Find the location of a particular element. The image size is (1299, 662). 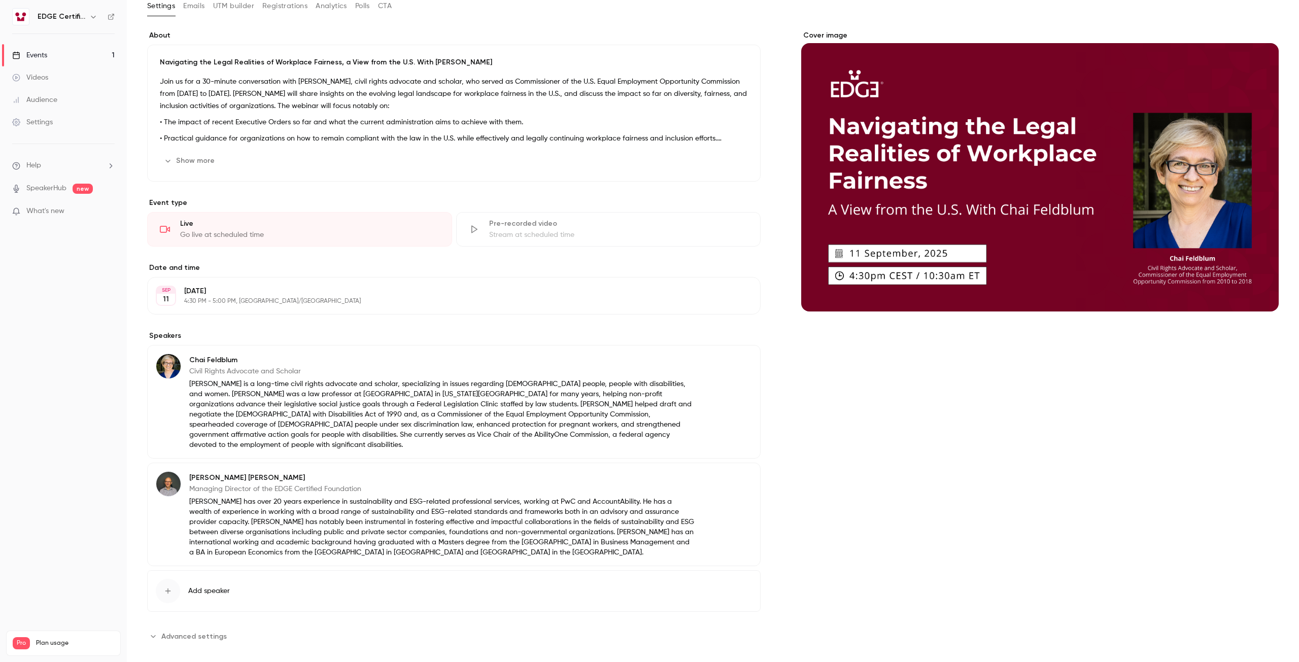

div: LiveGo live at scheduled time is located at coordinates (299, 229).